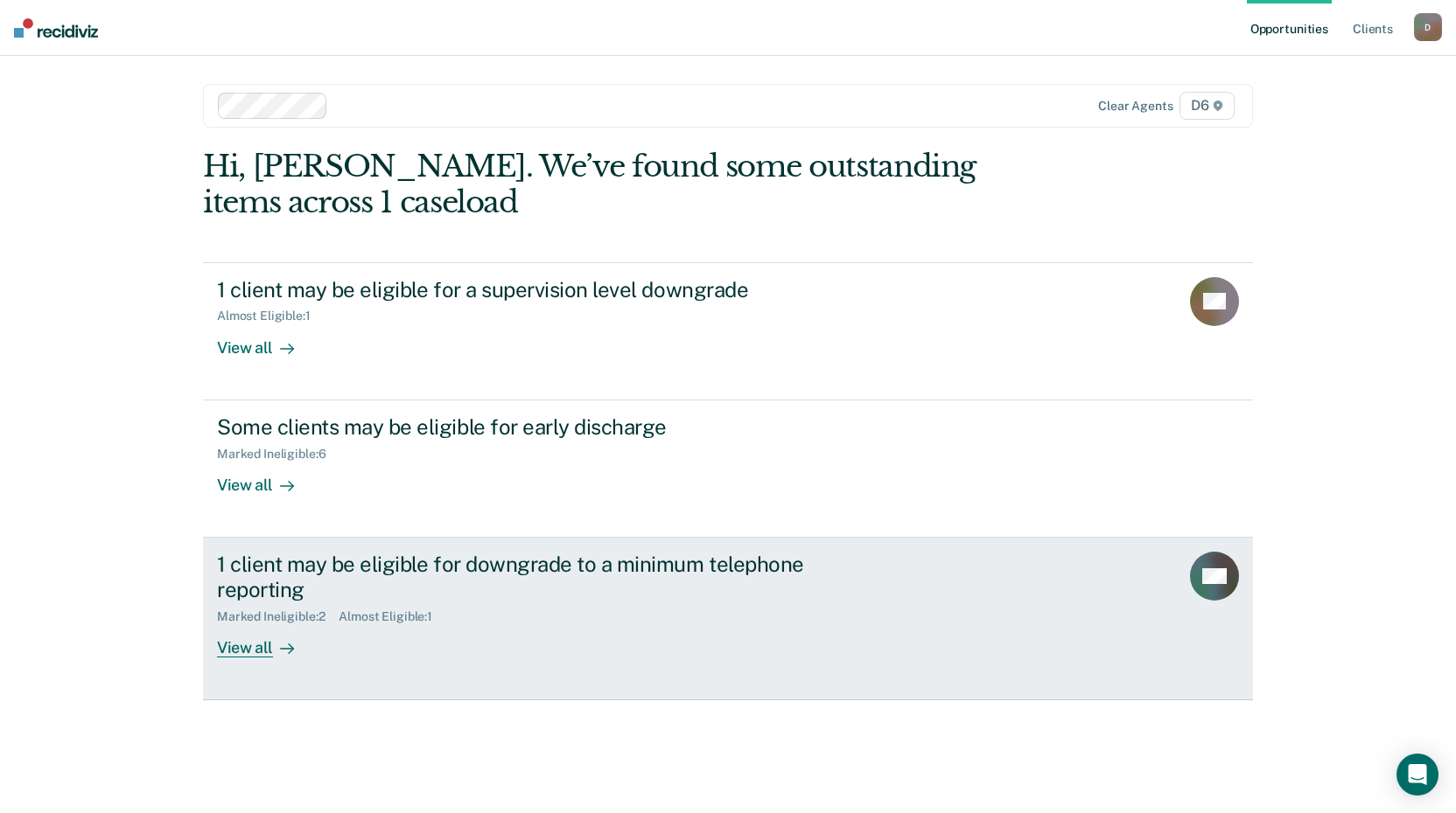 This screenshot has width=1456, height=813. I want to click on a: 1 client may be eligible for a supervision level downgradeAlmost Eligible:1View all, so click(728, 331).